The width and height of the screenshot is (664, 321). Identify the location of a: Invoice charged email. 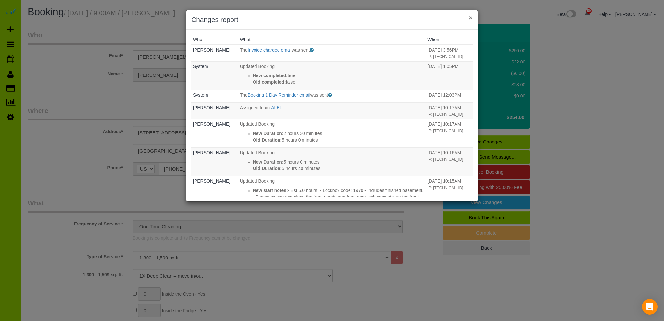
(270, 50).